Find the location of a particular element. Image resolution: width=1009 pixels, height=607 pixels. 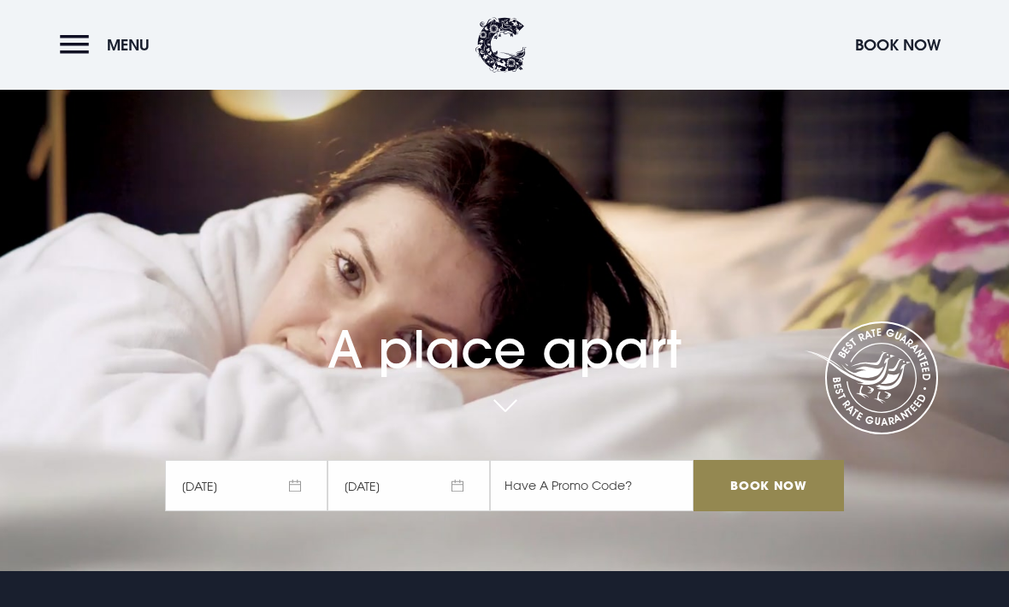

input: Have A Promo Code? is located at coordinates (592, 486).